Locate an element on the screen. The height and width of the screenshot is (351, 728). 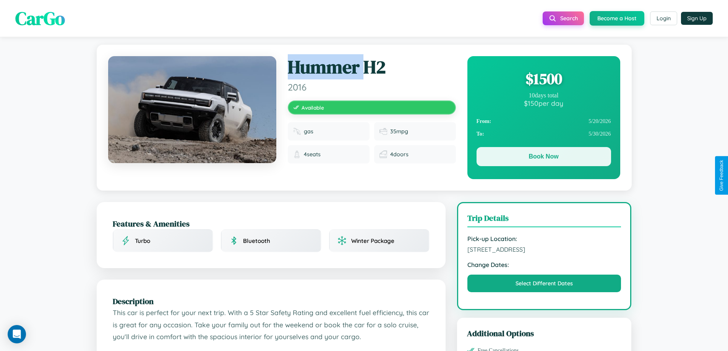
strong: Pick-up Location: is located at coordinates (544, 239).